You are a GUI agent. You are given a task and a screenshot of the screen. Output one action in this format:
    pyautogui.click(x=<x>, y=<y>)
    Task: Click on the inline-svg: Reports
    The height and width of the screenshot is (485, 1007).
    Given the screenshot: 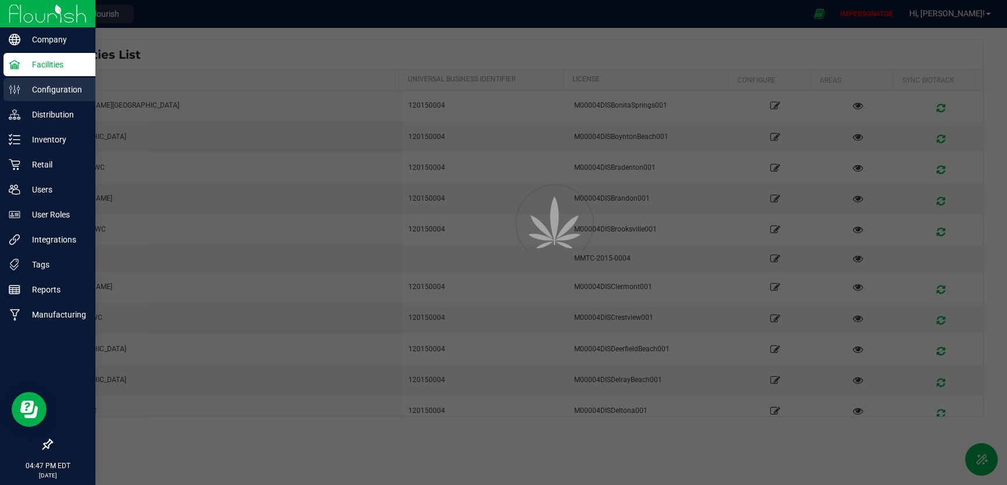 What is the action you would take?
    pyautogui.click(x=15, y=290)
    